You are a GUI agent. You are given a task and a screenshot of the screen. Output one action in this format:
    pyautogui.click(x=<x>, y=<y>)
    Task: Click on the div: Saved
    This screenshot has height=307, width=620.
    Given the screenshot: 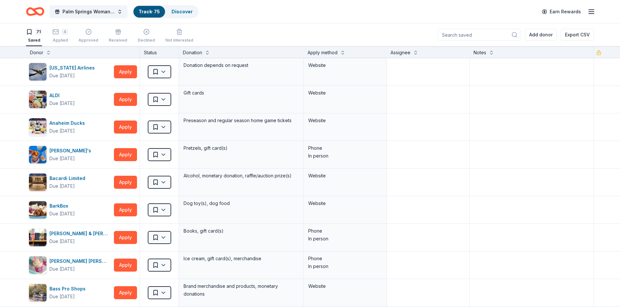 What is the action you would take?
    pyautogui.click(x=34, y=40)
    